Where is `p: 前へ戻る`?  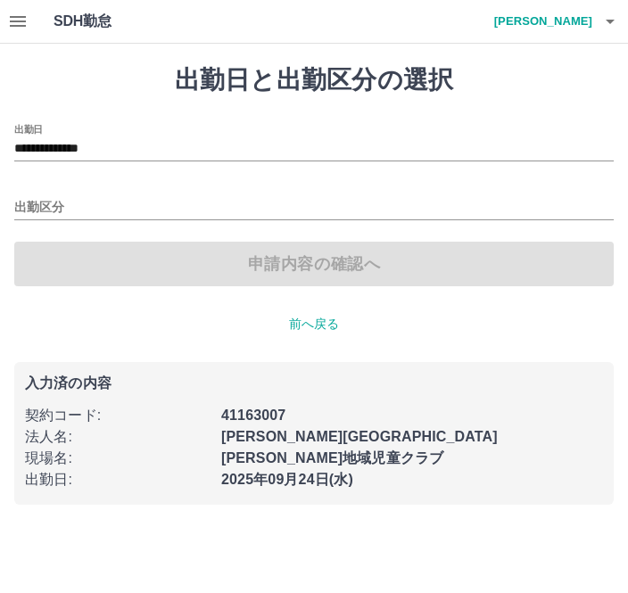
p: 前へ戻る is located at coordinates (314, 324).